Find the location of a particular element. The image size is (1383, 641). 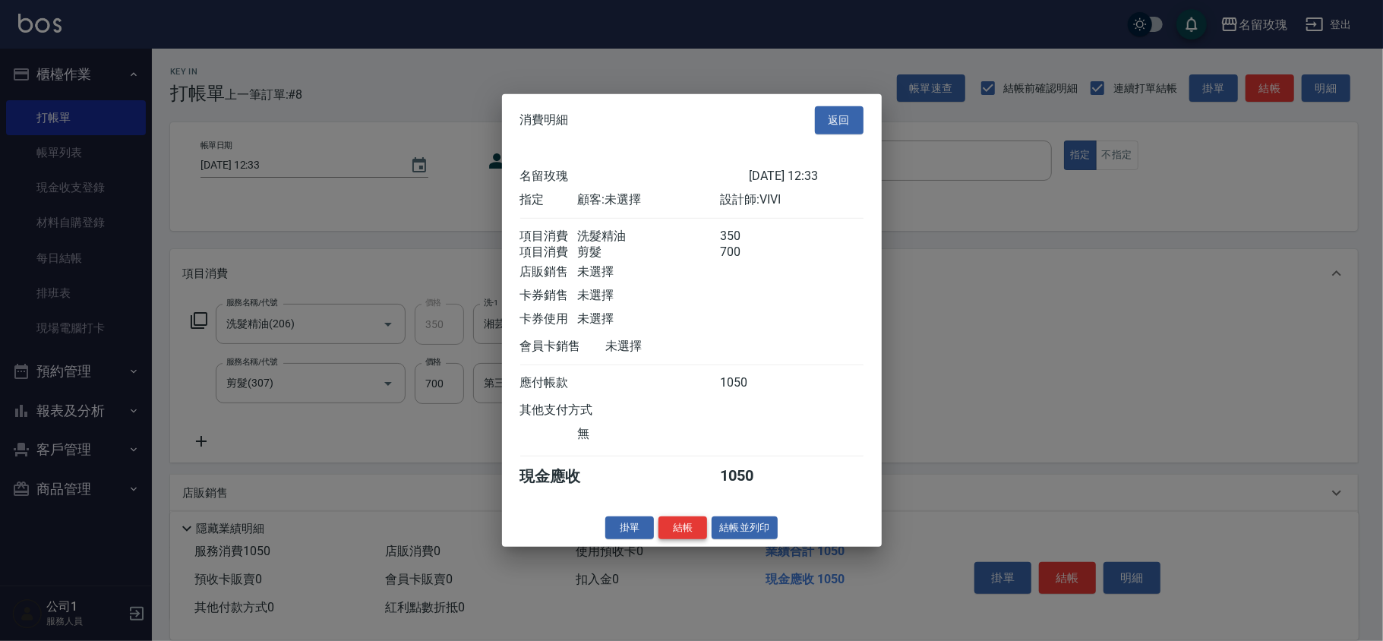

div: 350 is located at coordinates (748, 235).